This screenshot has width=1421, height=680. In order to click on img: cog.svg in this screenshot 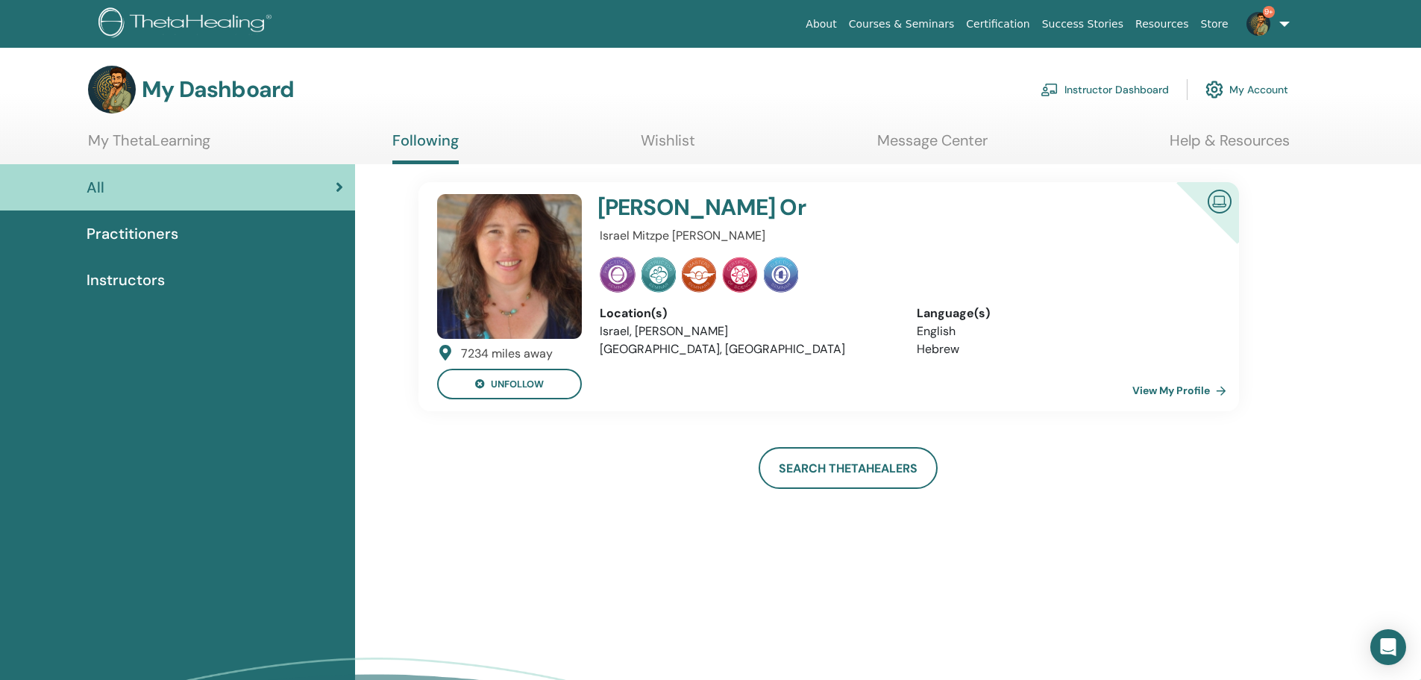, I will do `click(1215, 90)`.